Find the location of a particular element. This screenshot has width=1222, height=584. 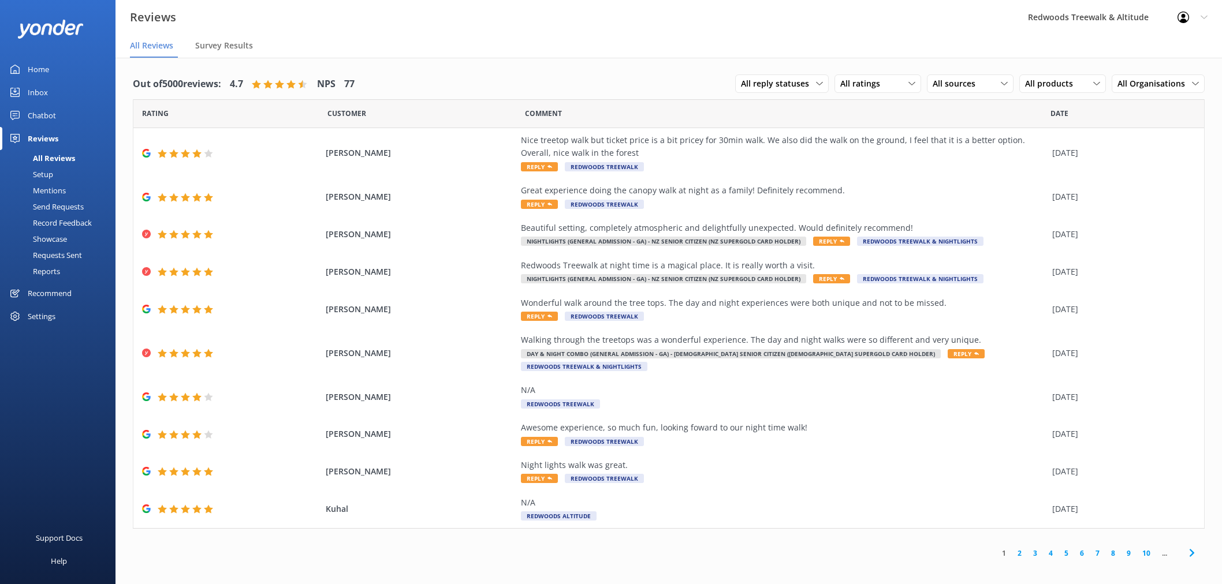

h4: NPS is located at coordinates (326, 84).